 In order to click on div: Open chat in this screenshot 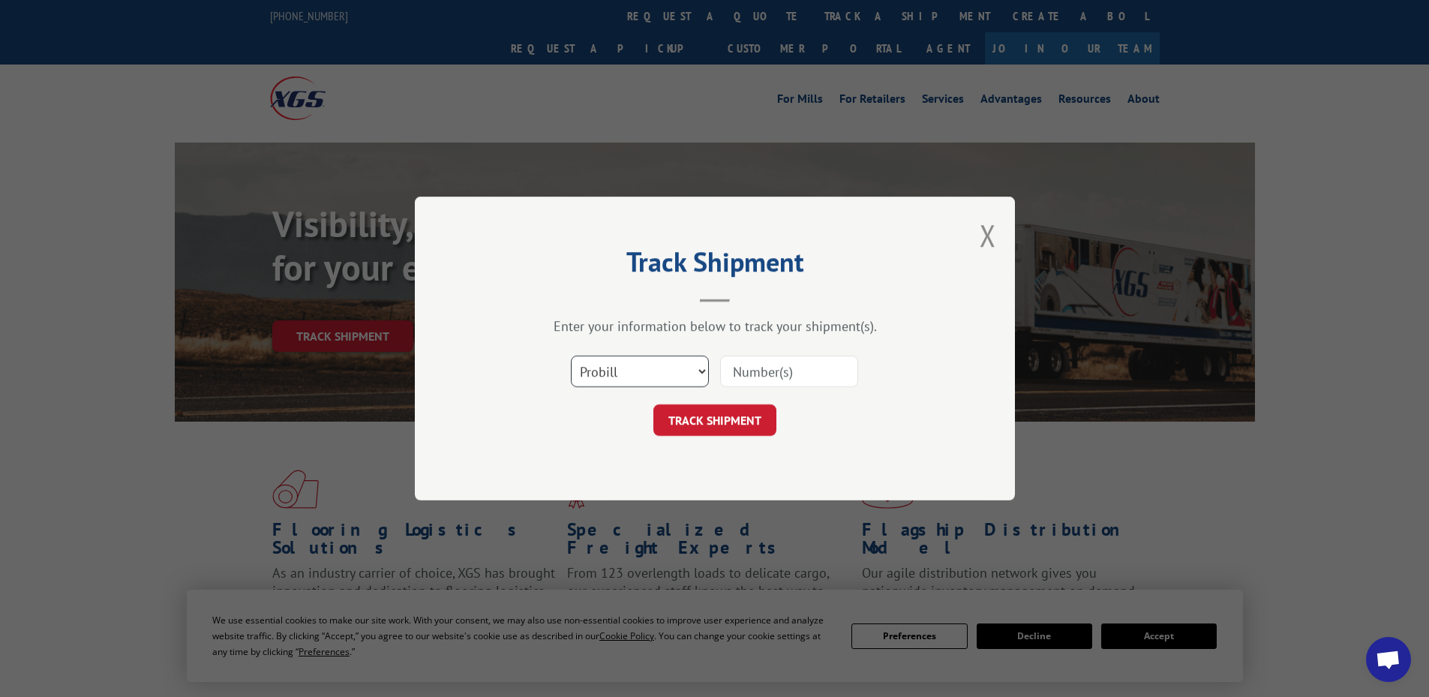, I will do `click(1389, 659)`.